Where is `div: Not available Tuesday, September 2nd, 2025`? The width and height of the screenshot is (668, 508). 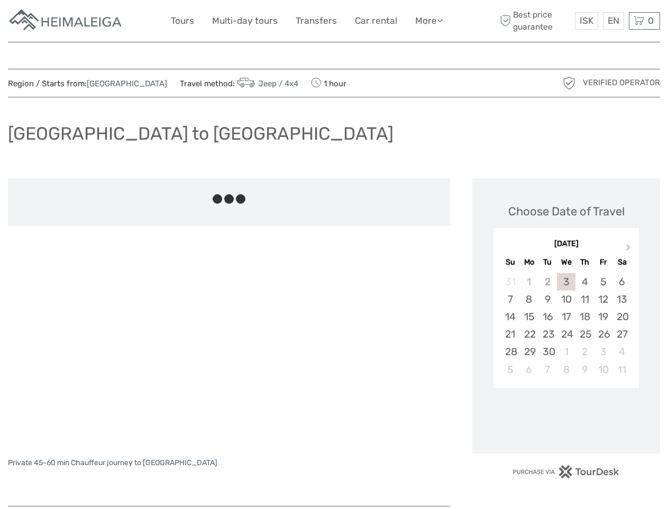
div: Not available Tuesday, September 2nd, 2025 is located at coordinates (548, 281).